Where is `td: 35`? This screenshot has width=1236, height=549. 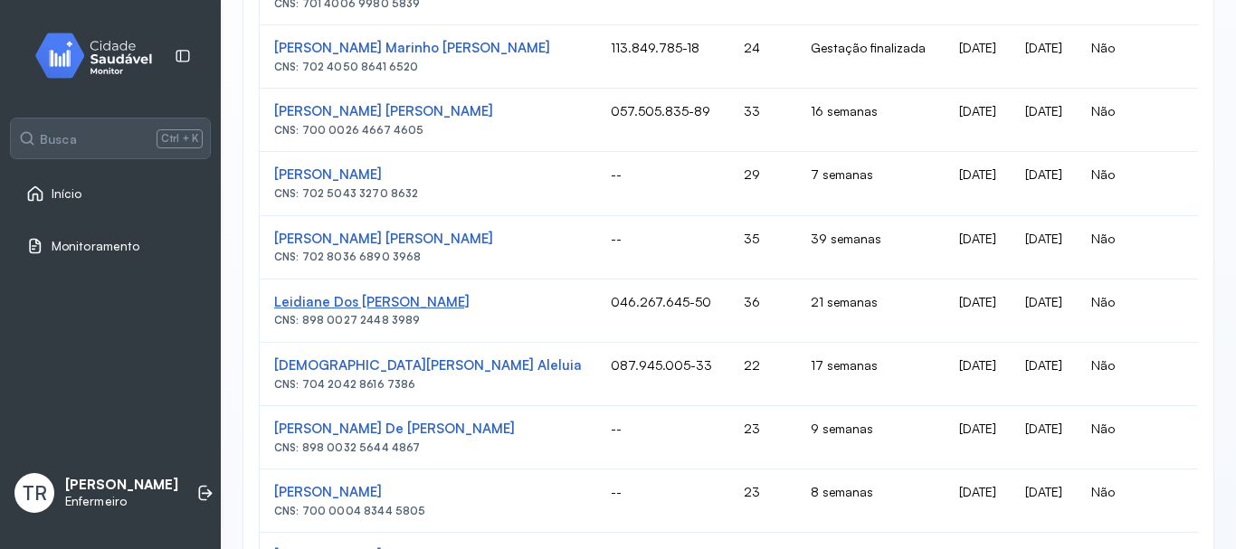
td: 35 is located at coordinates (763, 248).